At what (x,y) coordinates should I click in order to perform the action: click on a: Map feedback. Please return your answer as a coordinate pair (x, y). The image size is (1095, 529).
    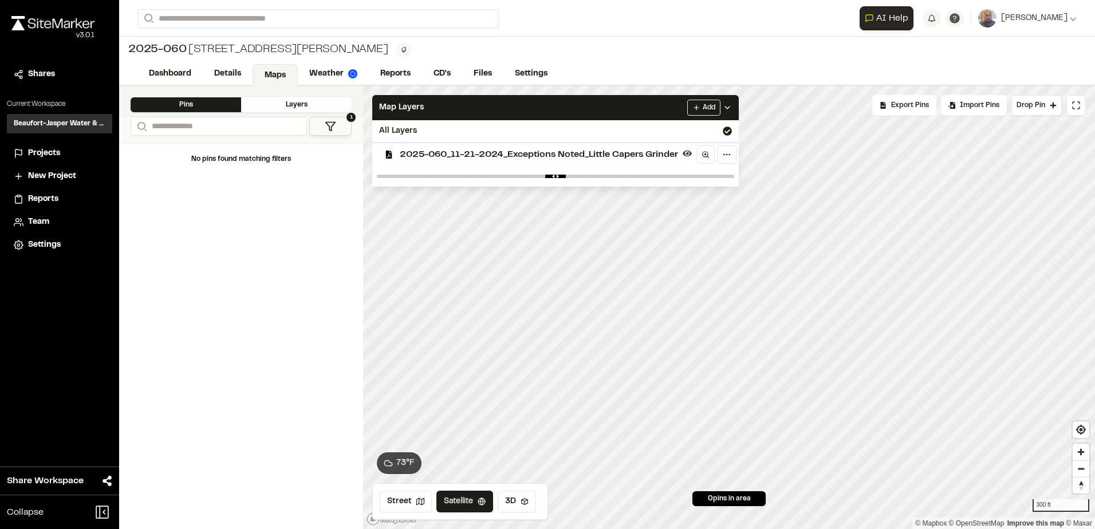
    Looking at the image, I should click on (1036, 524).